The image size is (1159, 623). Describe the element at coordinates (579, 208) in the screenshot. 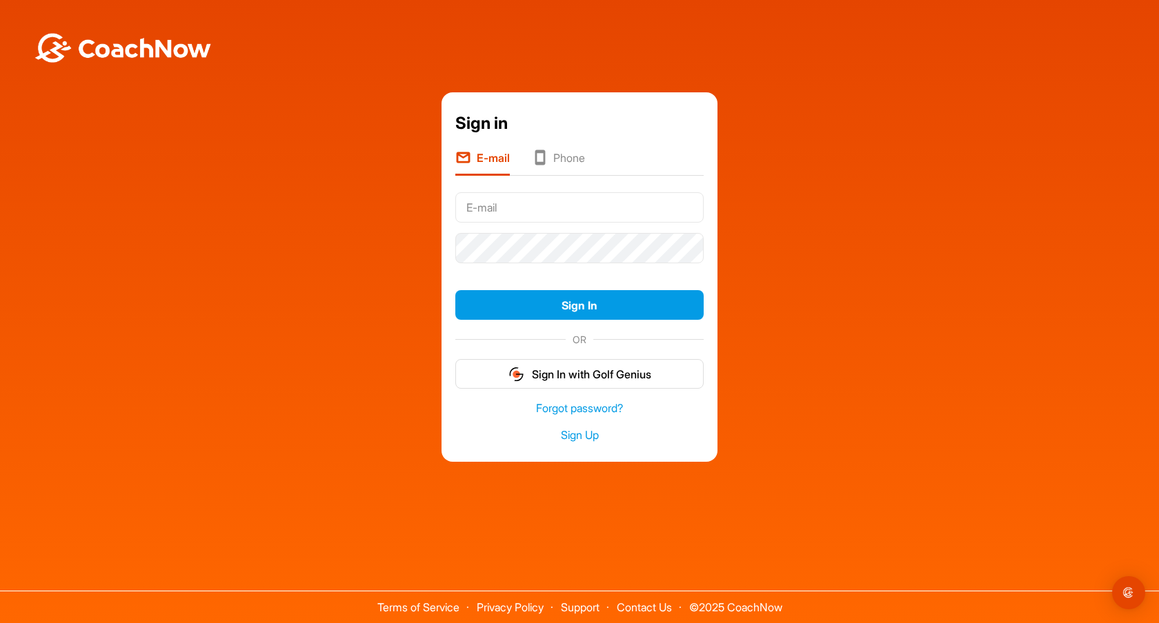

I see `input: E-mail` at that location.